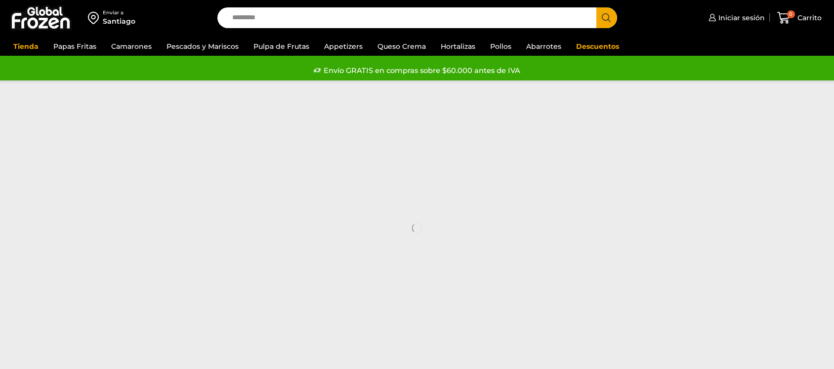 This screenshot has height=369, width=834. What do you see at coordinates (543, 46) in the screenshot?
I see `a: Abarrotes` at bounding box center [543, 46].